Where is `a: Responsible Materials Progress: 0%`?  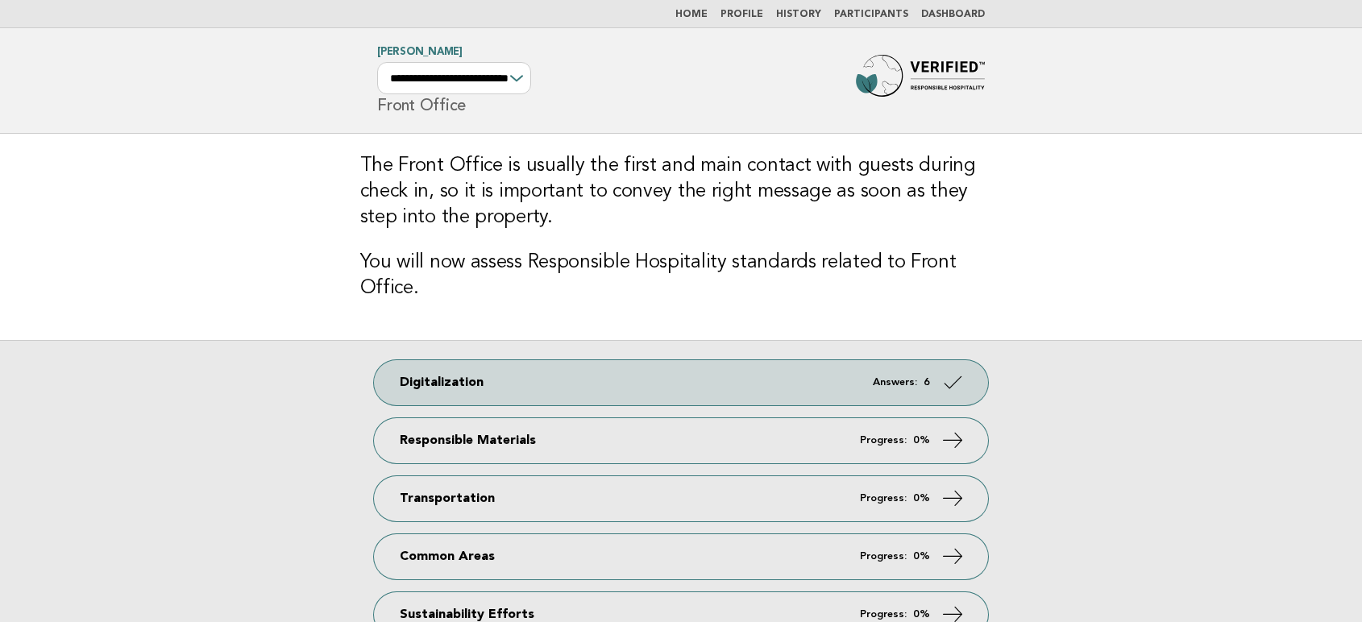 a: Responsible Materials Progress: 0% is located at coordinates (681, 441).